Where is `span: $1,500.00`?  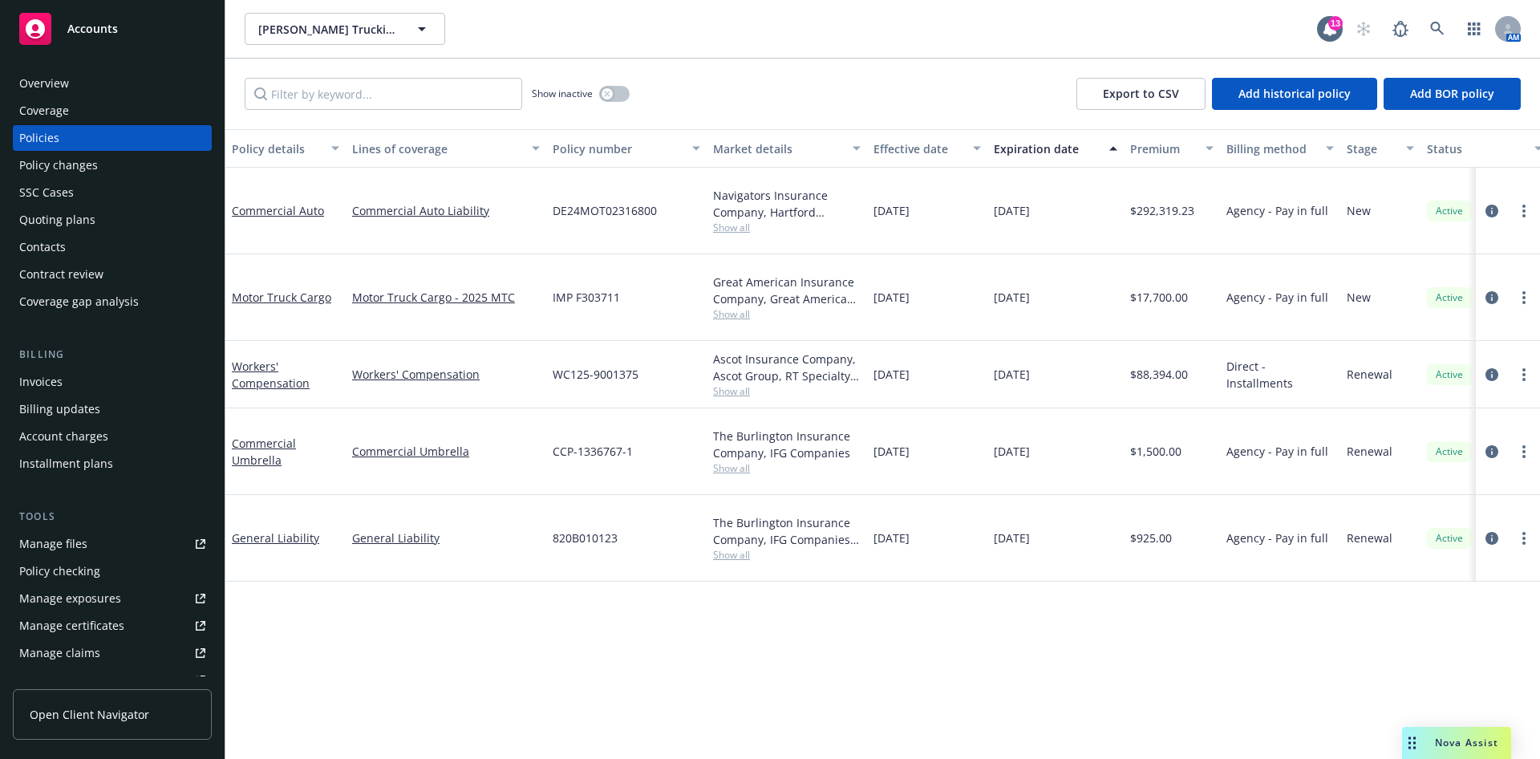
span: $1,500.00 is located at coordinates (1156, 451).